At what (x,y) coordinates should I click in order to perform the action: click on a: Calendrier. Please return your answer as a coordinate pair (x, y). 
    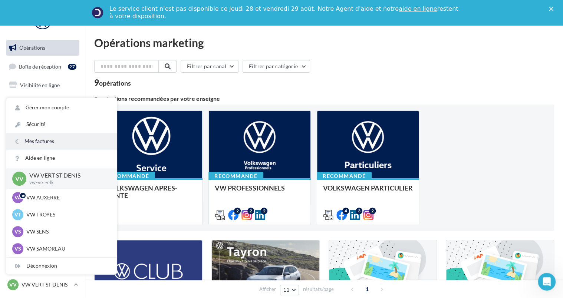
    Looking at the image, I should click on (43, 159).